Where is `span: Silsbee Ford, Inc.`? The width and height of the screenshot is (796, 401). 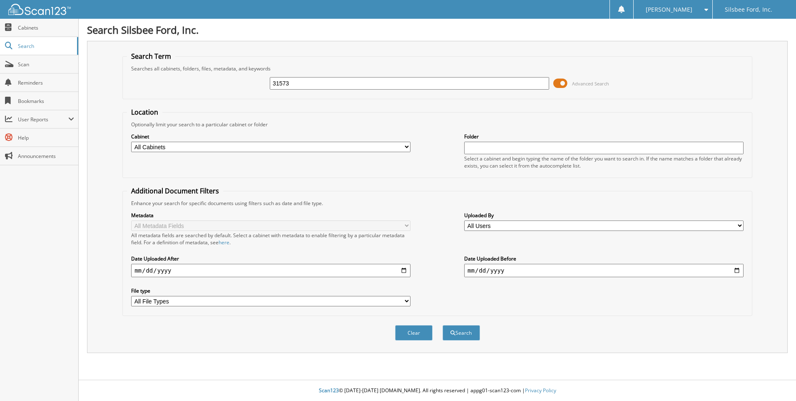
span: Silsbee Ford, Inc. is located at coordinates (749, 10).